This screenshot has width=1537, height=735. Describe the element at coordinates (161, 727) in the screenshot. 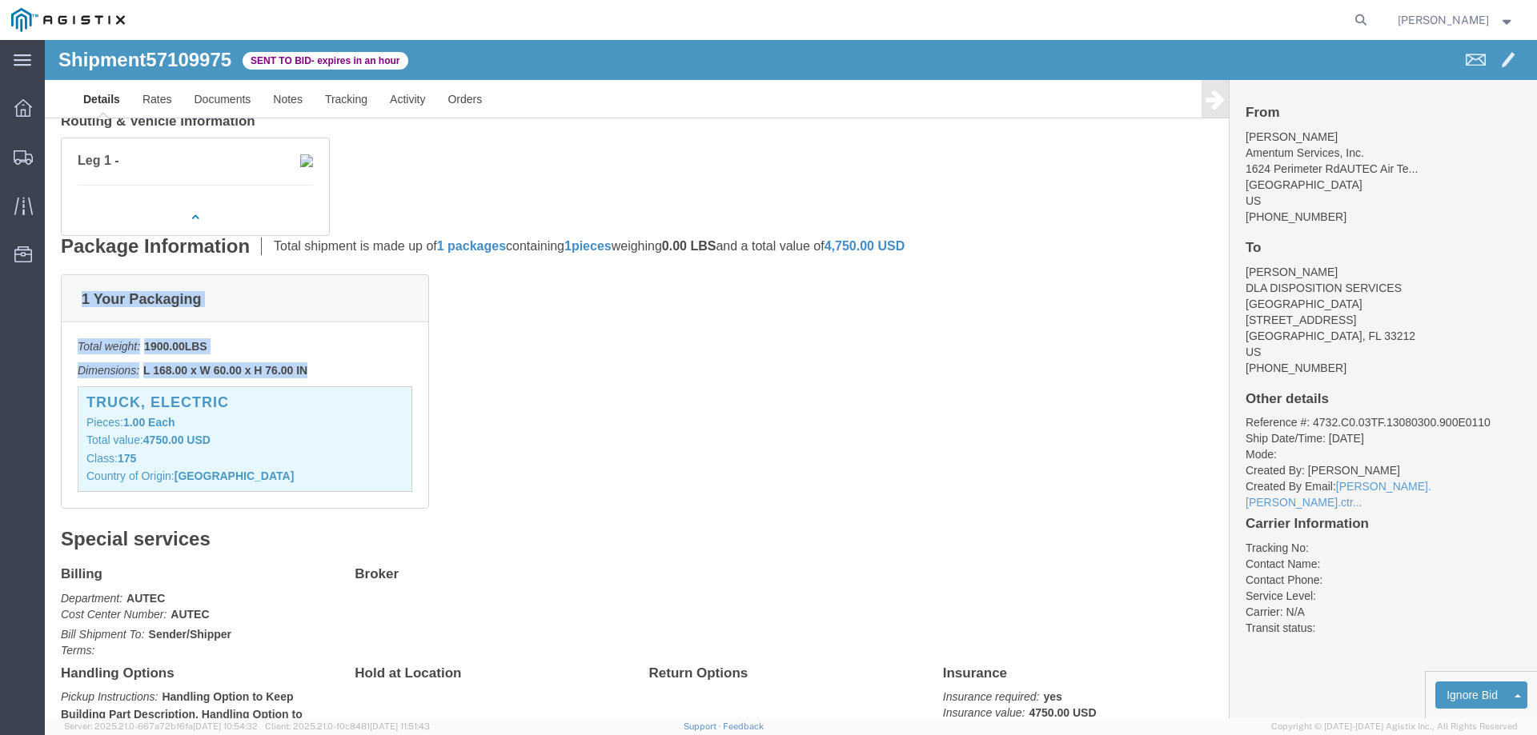

I see `span: Server: 2025.21.0-667a72bf6fa` at that location.